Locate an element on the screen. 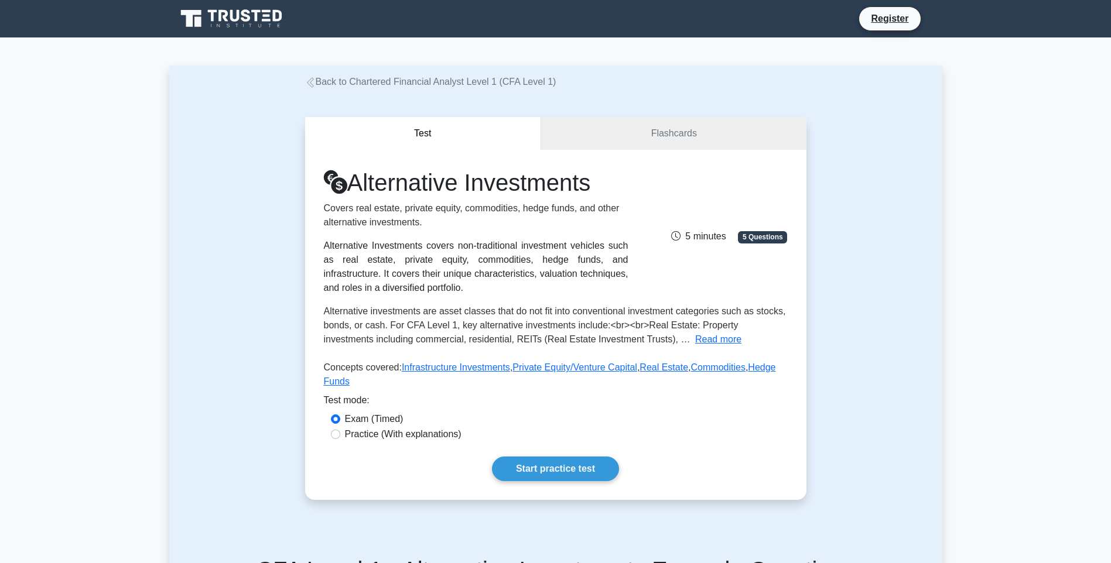 The image size is (1111, 563). span: 5 minutes is located at coordinates (698, 236).